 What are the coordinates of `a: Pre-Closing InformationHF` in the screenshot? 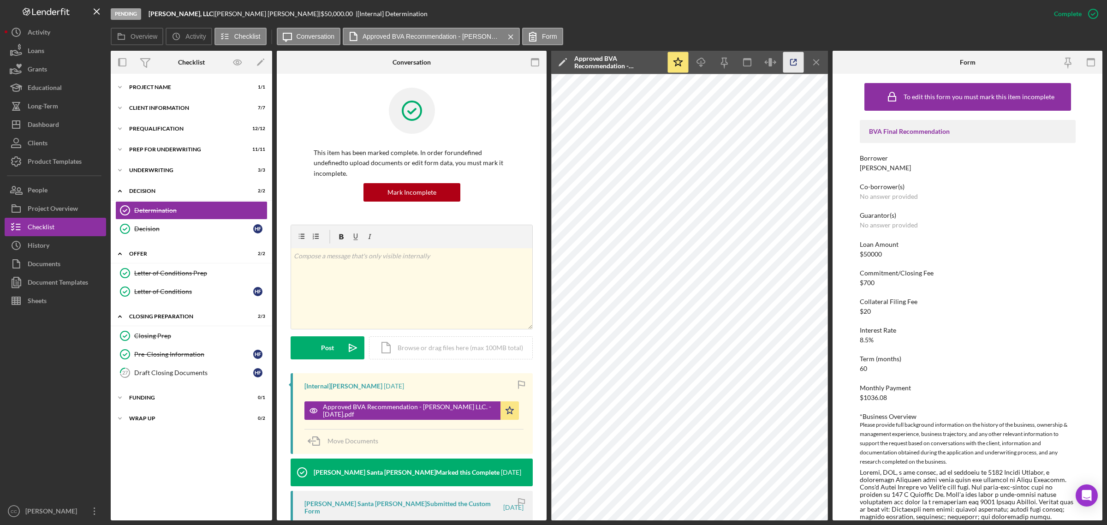 It's located at (191, 354).